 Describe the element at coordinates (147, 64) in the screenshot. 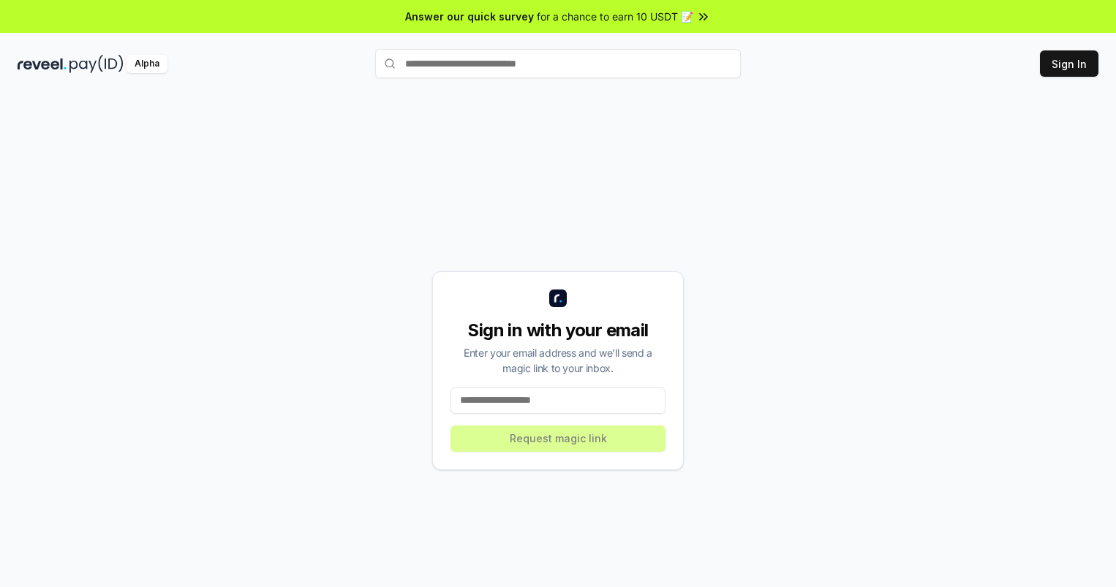

I see `div: Alpha` at that location.